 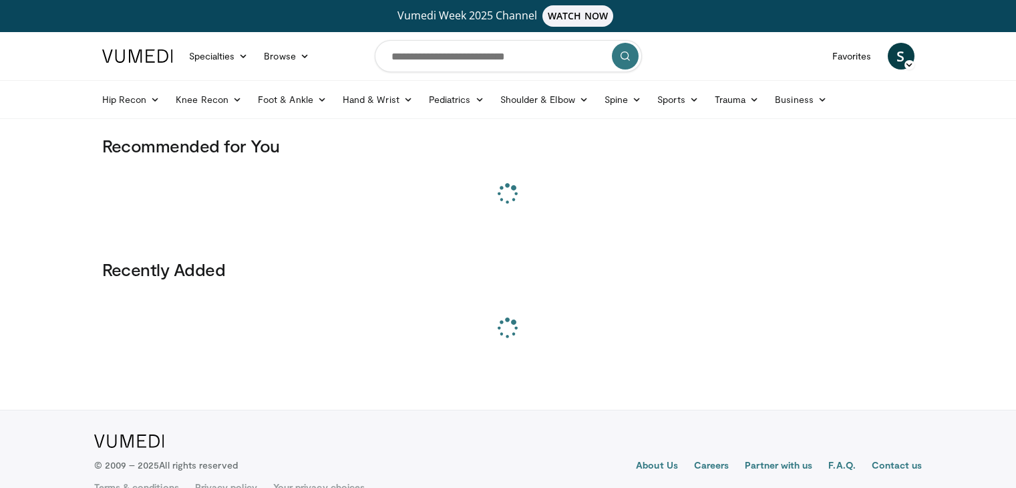 What do you see at coordinates (898, 466) in the screenshot?
I see `a: Contact us` at bounding box center [898, 466].